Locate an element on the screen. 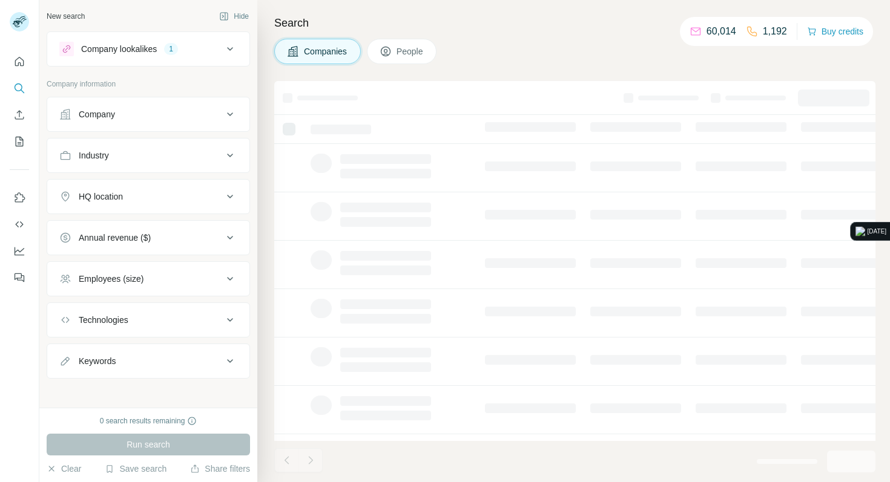 This screenshot has width=890, height=482. button: Industry is located at coordinates (148, 156).